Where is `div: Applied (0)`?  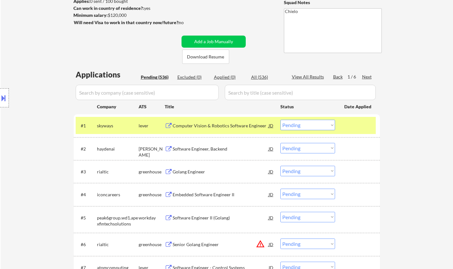 div: Applied (0) is located at coordinates (230, 77).